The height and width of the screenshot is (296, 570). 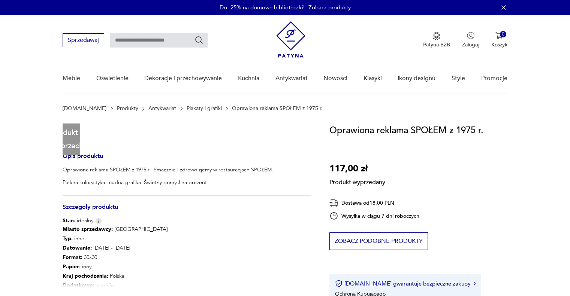 What do you see at coordinates (339, 284) in the screenshot?
I see `img: Ikona certyfikatu` at bounding box center [339, 284].